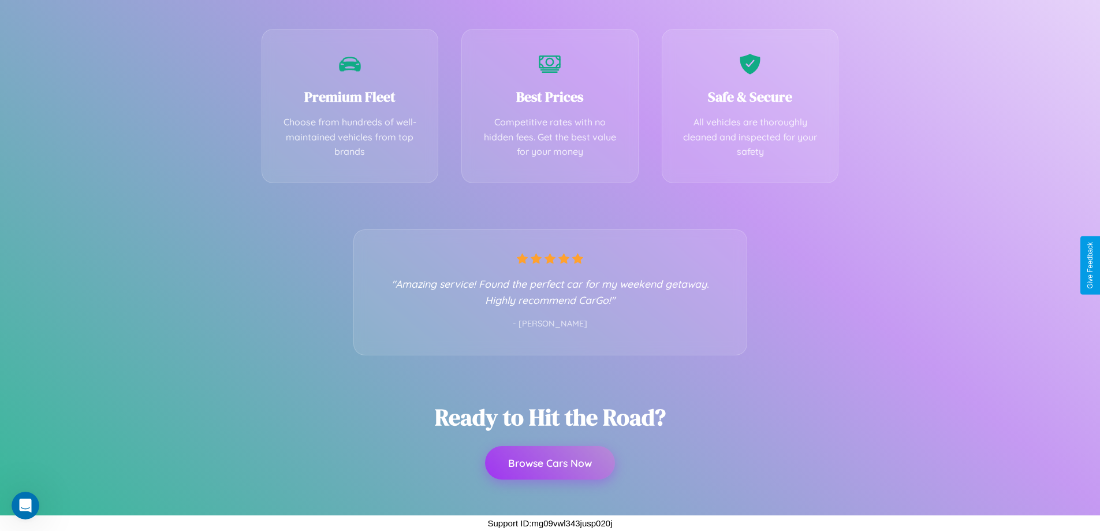  What do you see at coordinates (550, 137) in the screenshot?
I see `p: Competitive rates with no hidden fees. Get the best value for your money` at bounding box center [550, 137].